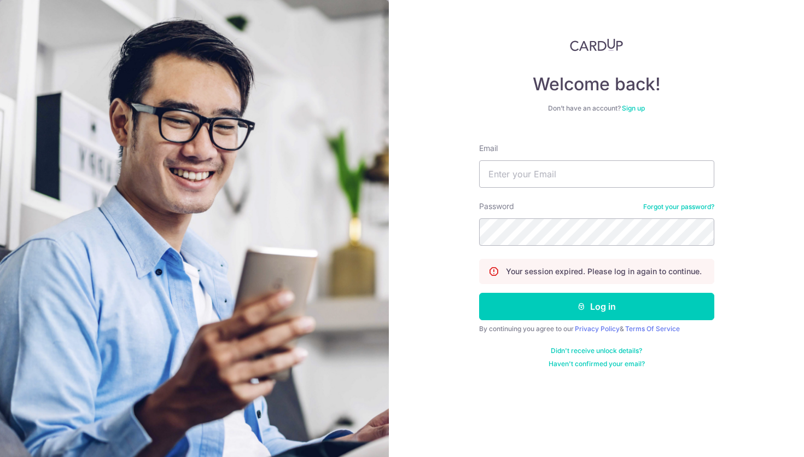  I want to click on p: Your session expired. Please log in again to continue., so click(604, 271).